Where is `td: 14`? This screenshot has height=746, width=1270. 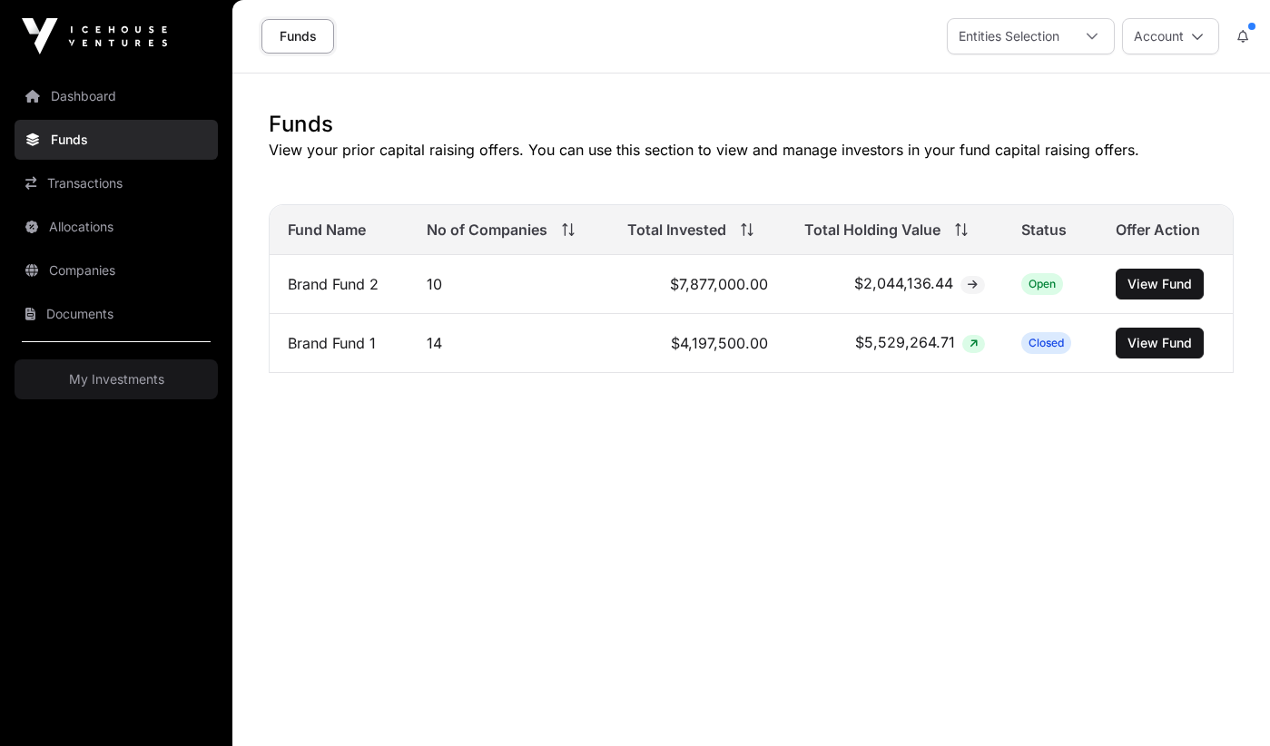 td: 14 is located at coordinates (508, 343).